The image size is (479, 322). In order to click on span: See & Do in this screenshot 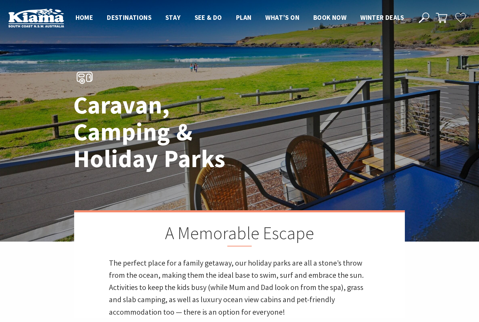, I will do `click(208, 17)`.